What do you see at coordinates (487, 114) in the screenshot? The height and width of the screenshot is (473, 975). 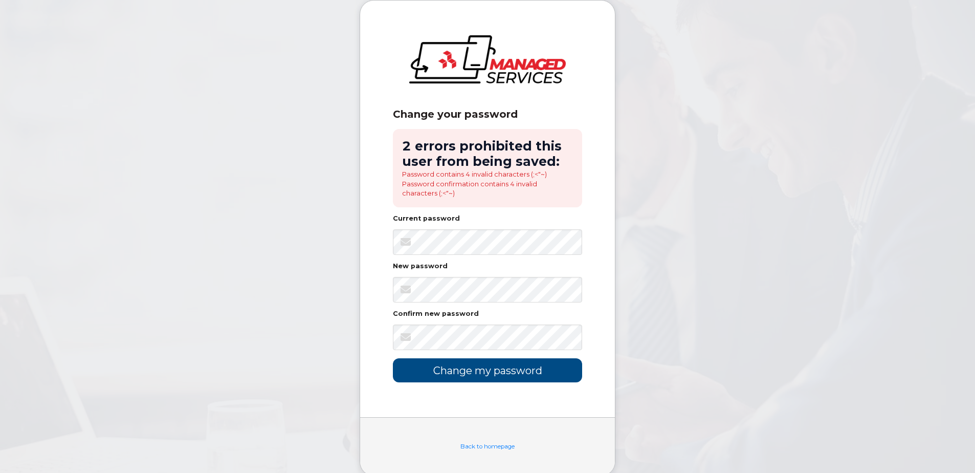 I see `div: Change your password` at bounding box center [487, 114].